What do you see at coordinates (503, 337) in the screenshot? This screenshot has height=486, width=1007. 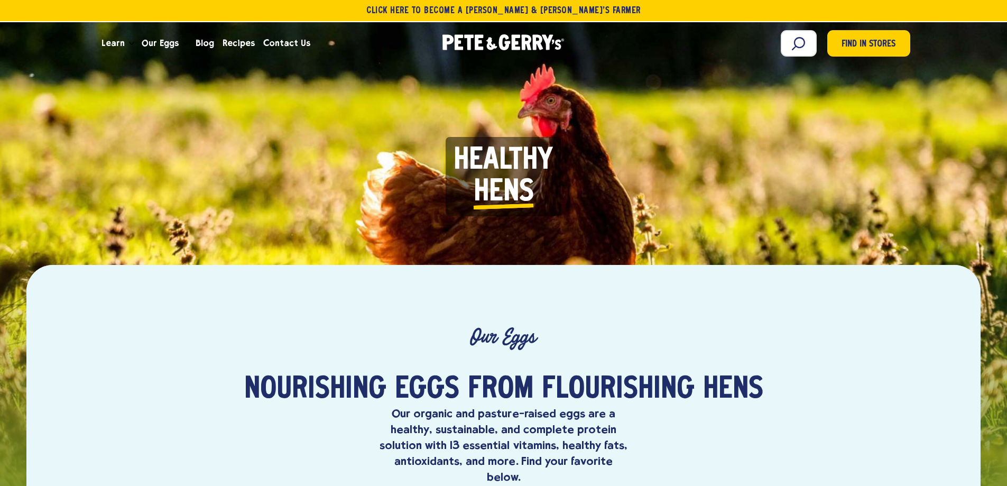 I see `p: Our Eggs` at bounding box center [503, 337].